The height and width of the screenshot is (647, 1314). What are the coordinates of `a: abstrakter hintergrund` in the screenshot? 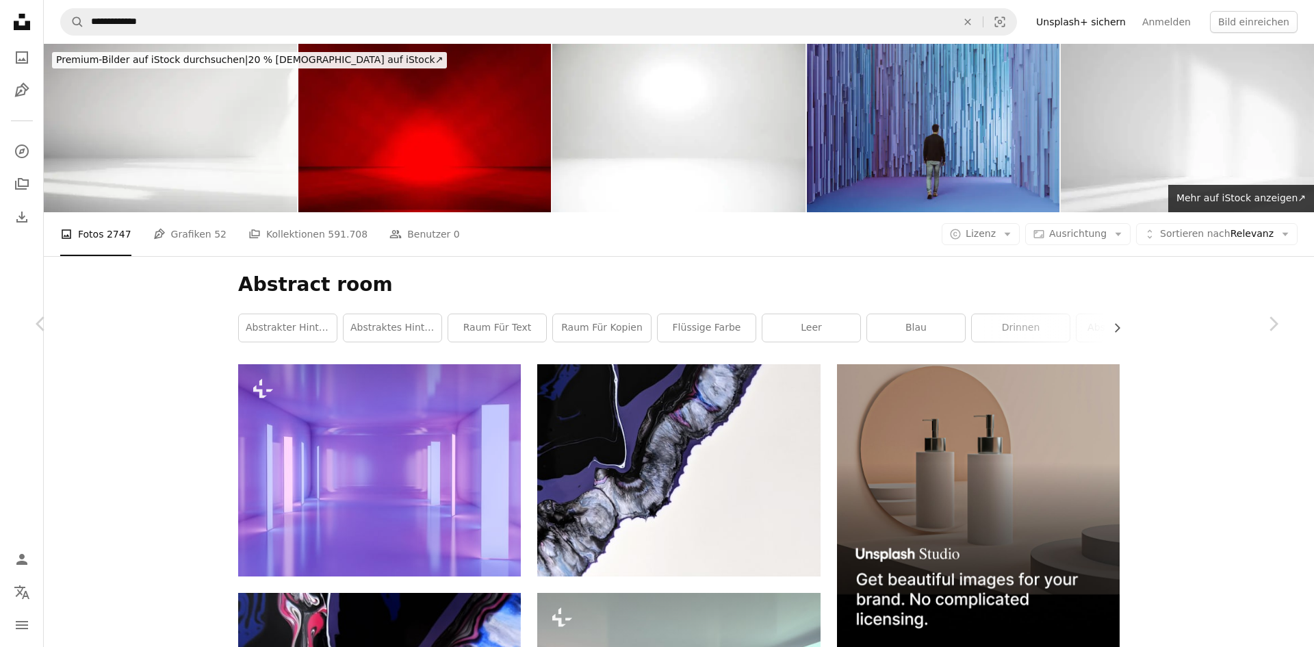 It's located at (287, 328).